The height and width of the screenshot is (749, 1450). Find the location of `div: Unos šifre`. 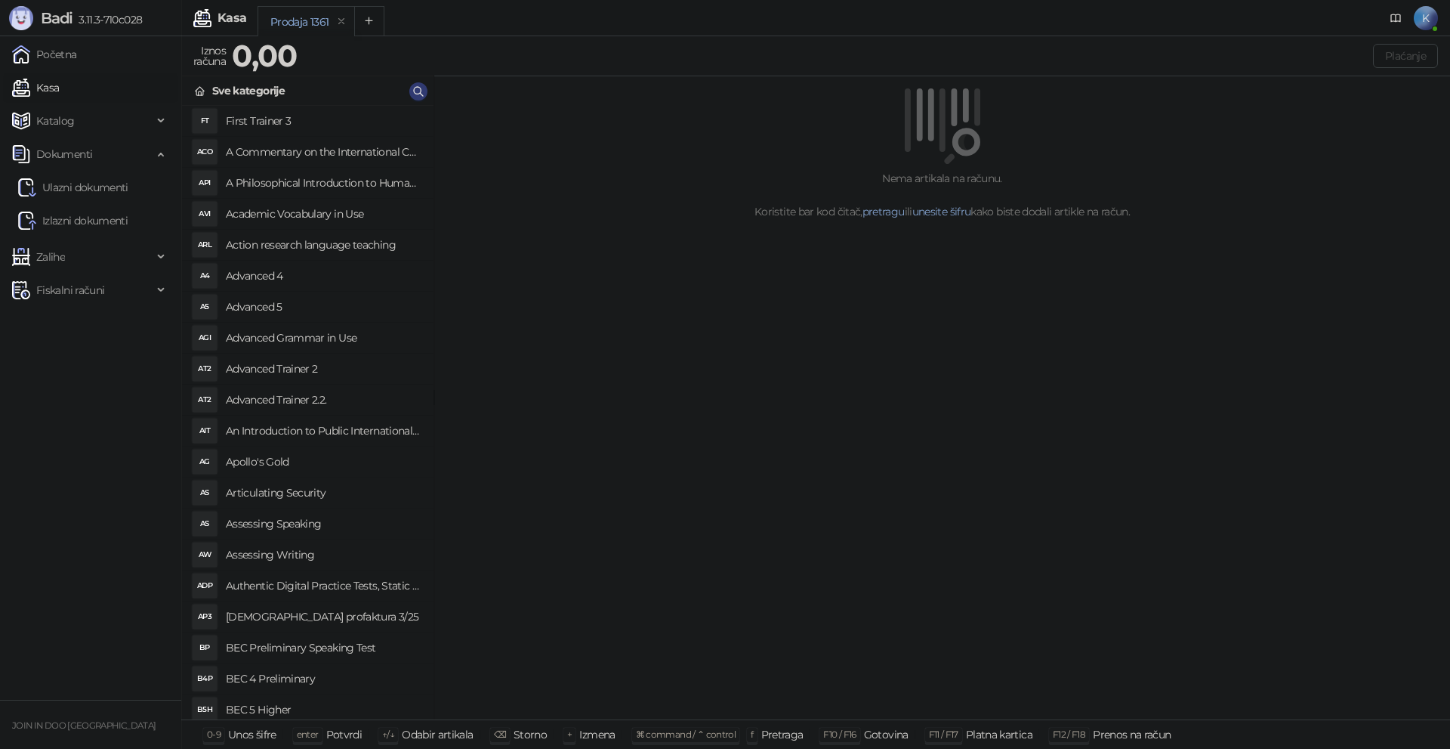

div: Unos šifre is located at coordinates (252, 734).